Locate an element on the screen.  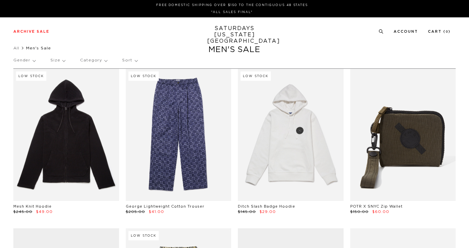
p: *ALL SALES FINAL* is located at coordinates (232, 12).